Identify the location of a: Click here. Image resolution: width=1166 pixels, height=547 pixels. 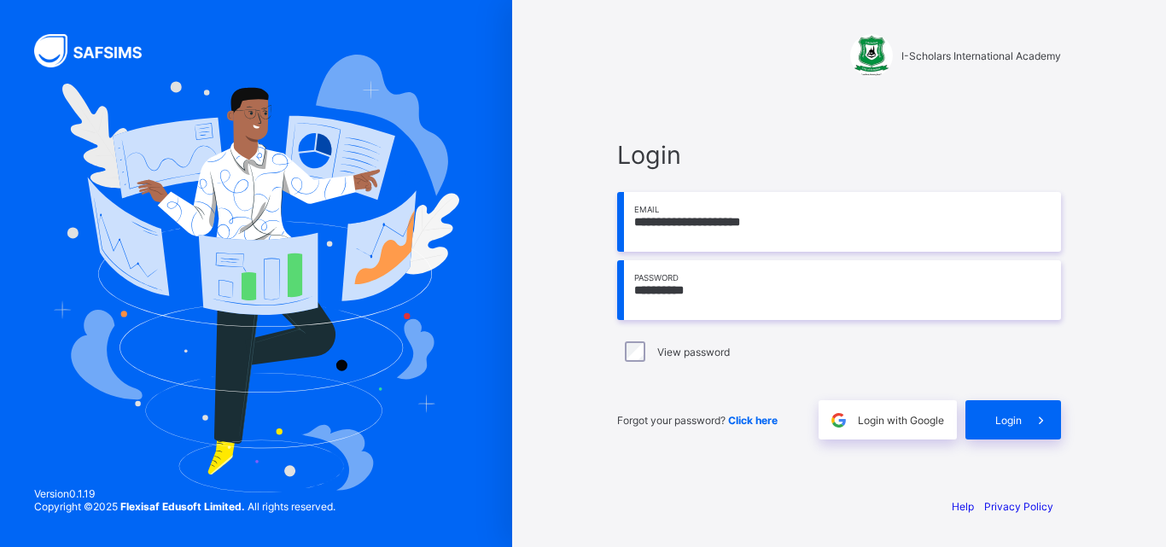
(753, 420).